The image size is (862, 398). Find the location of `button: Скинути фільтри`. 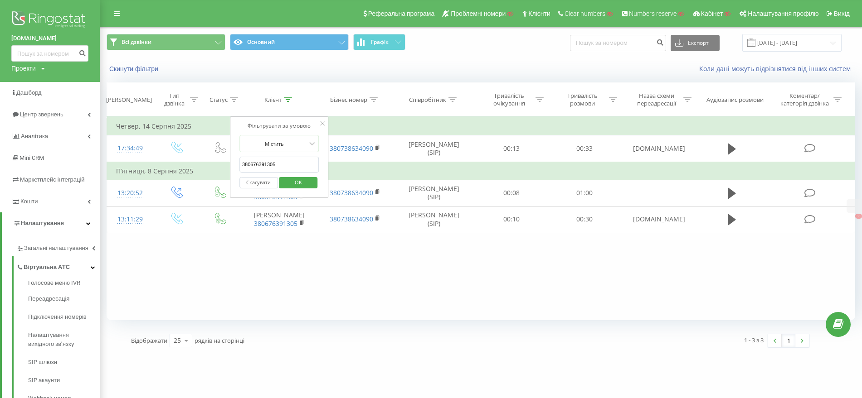

button: Скинути фільтри is located at coordinates (135, 69).